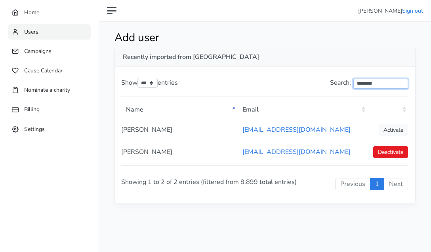  What do you see at coordinates (31, 32) in the screenshot?
I see `span: Users` at bounding box center [31, 32].